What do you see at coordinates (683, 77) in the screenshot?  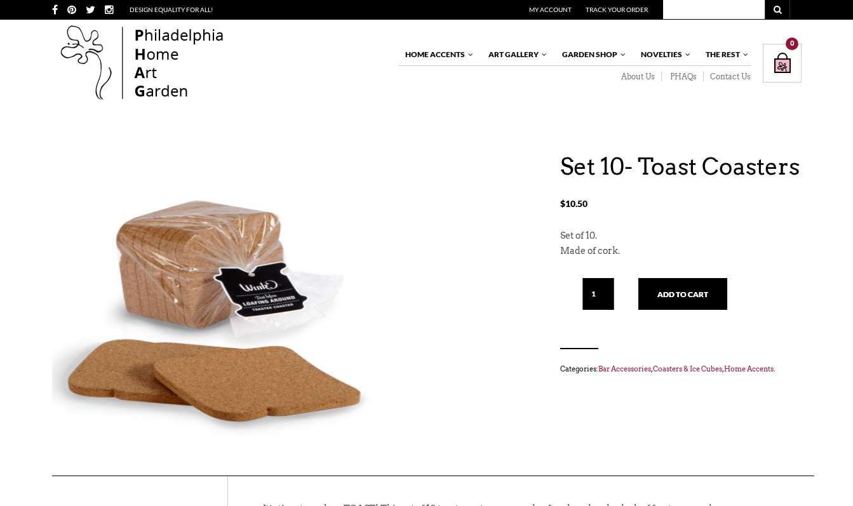 I see `a: PHAQs` at bounding box center [683, 77].